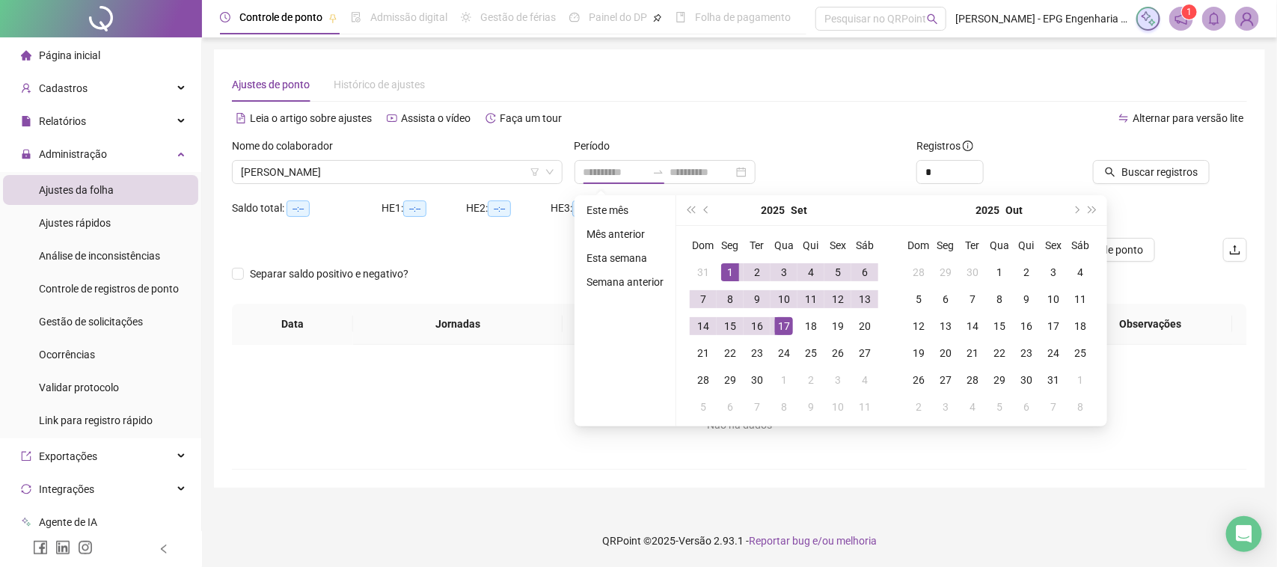 This screenshot has width=1277, height=567. Describe the element at coordinates (811, 245) in the screenshot. I see `th: Qui` at that location.